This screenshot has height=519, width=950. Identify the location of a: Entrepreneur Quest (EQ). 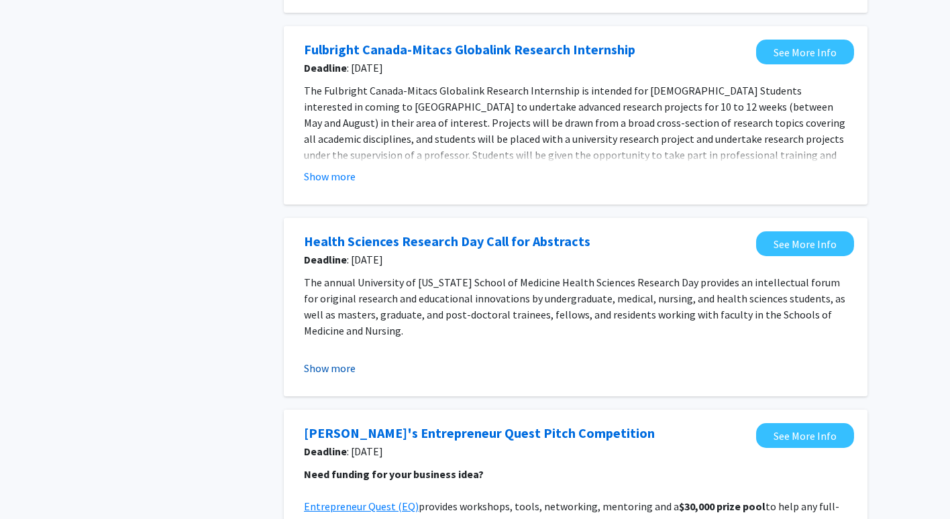
(361, 506).